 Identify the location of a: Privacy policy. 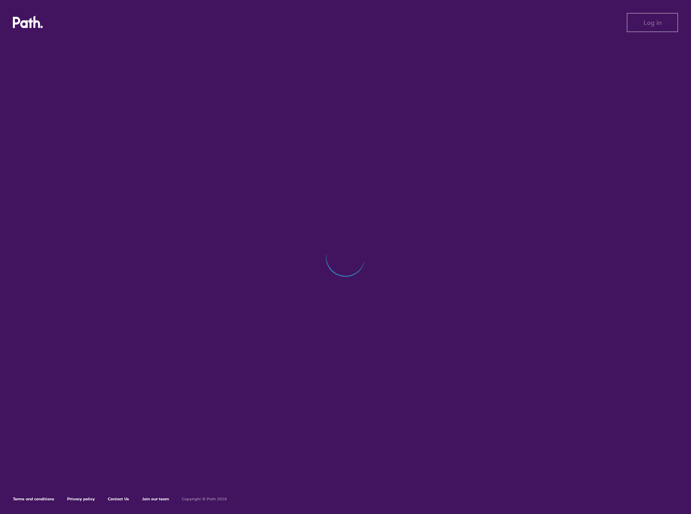
(81, 499).